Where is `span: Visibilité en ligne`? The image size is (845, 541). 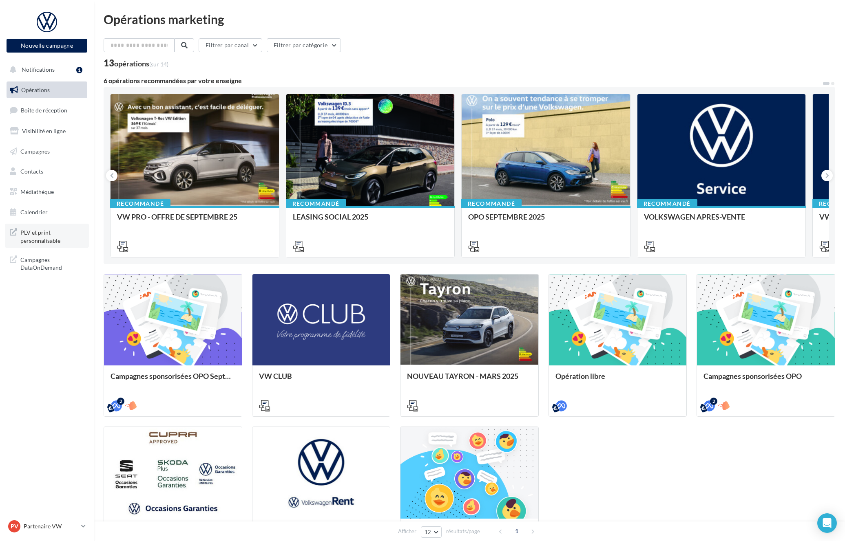 span: Visibilité en ligne is located at coordinates (44, 131).